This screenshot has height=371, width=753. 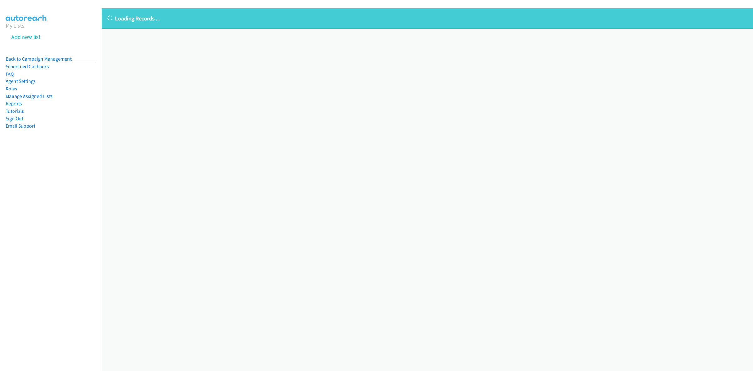 I want to click on a: Tutorials, so click(x=15, y=111).